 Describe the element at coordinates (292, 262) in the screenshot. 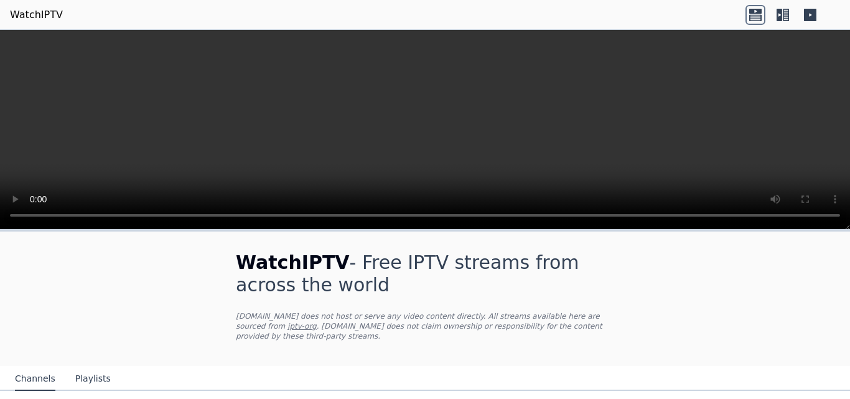

I see `span: WatchIPTV` at that location.